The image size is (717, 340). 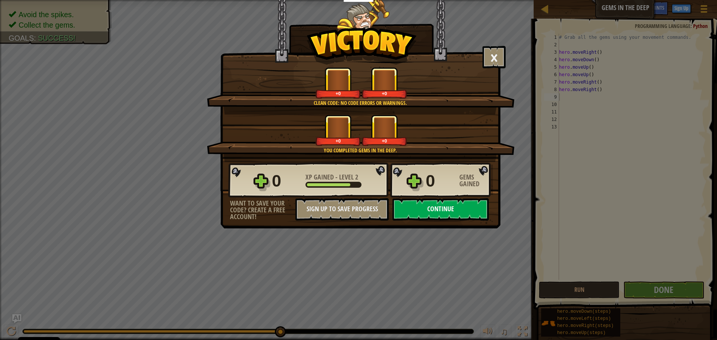 I want to click on button: Continue, so click(x=441, y=210).